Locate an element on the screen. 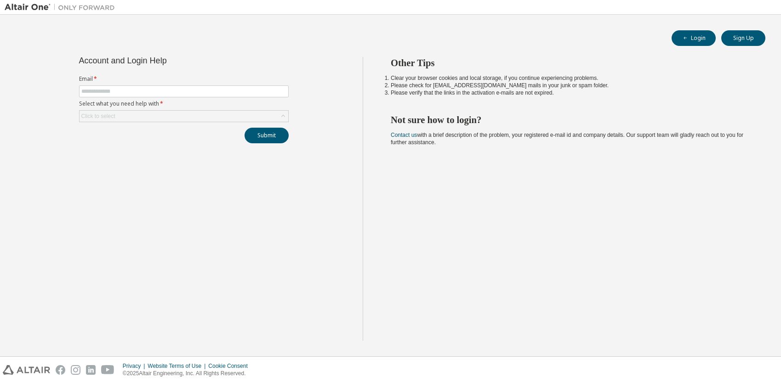 The width and height of the screenshot is (781, 383). a: Contact us is located at coordinates (404, 135).